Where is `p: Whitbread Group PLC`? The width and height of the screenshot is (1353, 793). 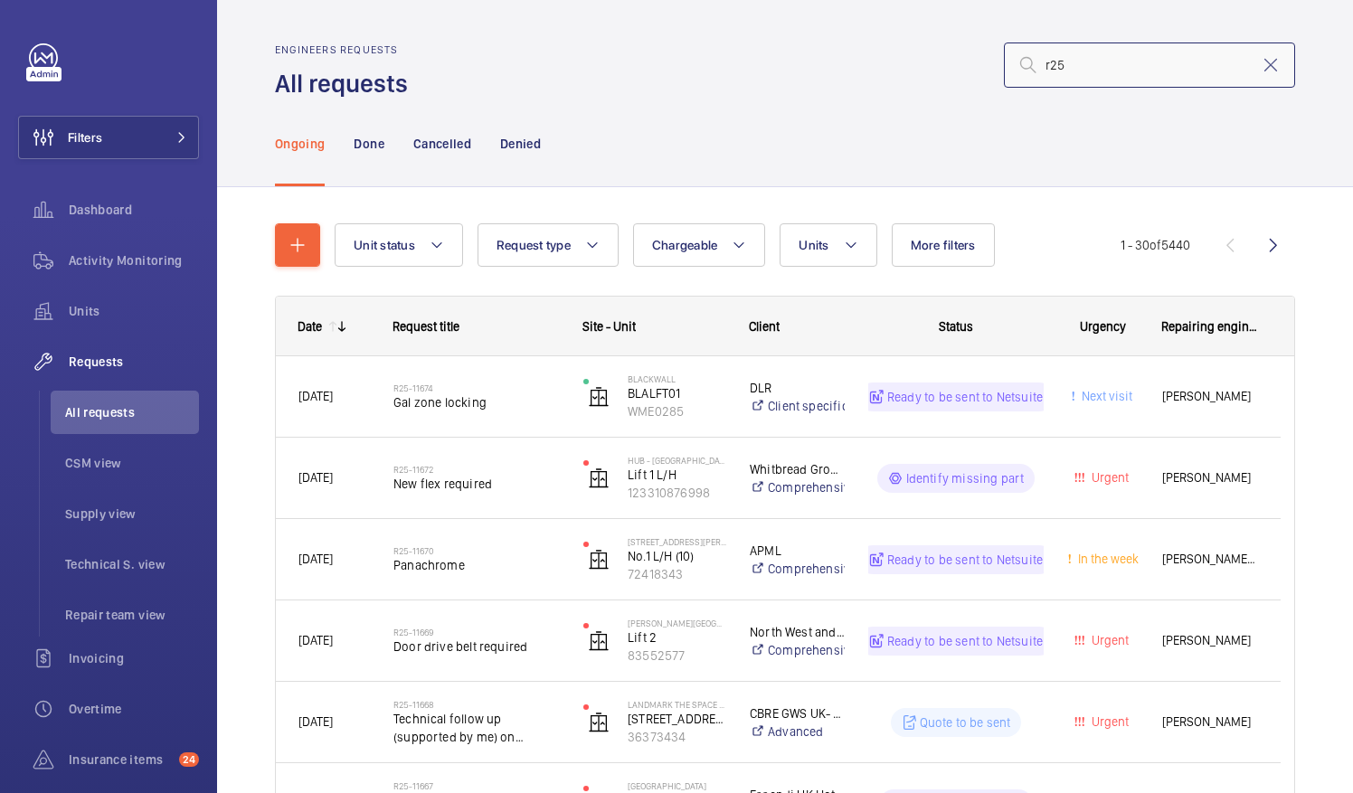
p: Whitbread Group PLC is located at coordinates (797, 469).